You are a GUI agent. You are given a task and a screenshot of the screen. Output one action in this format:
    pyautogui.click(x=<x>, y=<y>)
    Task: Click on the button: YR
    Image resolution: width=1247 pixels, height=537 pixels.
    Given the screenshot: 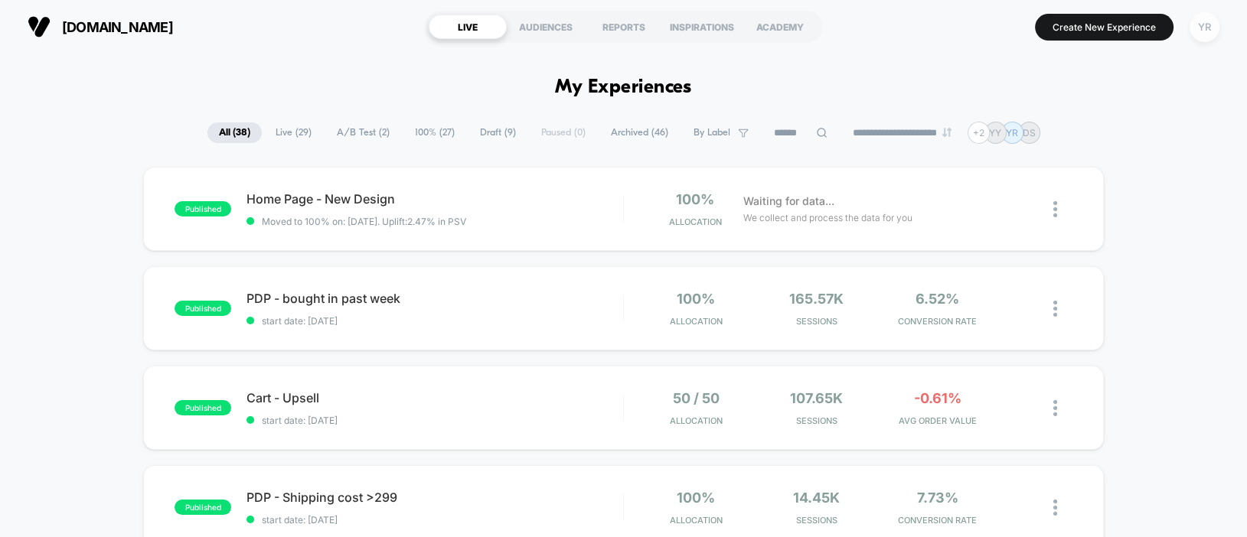 What is the action you would take?
    pyautogui.click(x=1204, y=27)
    